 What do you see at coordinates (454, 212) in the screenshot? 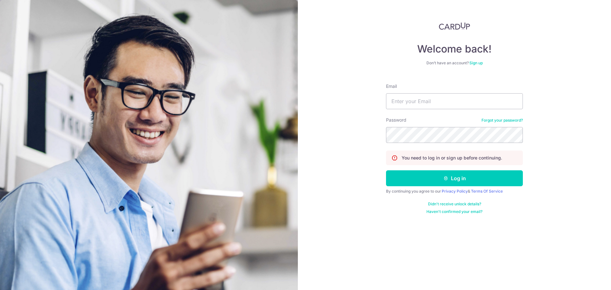
I see `a: Haven't confirmed your email?` at bounding box center [454, 212].